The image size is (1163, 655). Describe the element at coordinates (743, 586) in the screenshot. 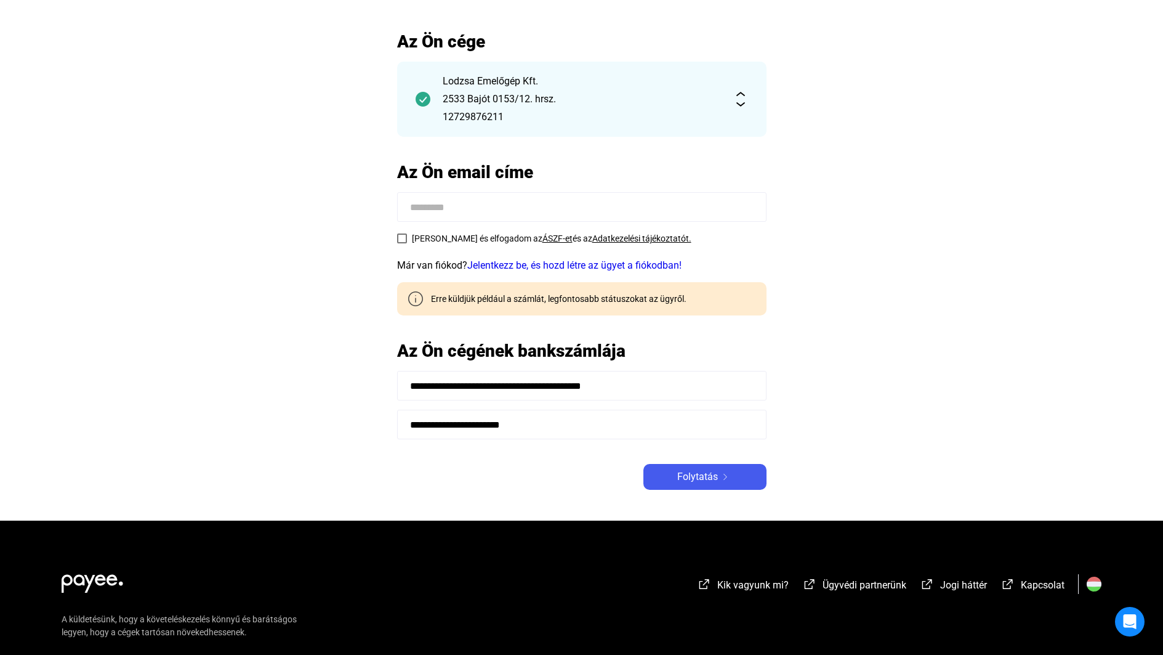

I see `a: external-link-whiteKik vagyunk mi?` at that location.